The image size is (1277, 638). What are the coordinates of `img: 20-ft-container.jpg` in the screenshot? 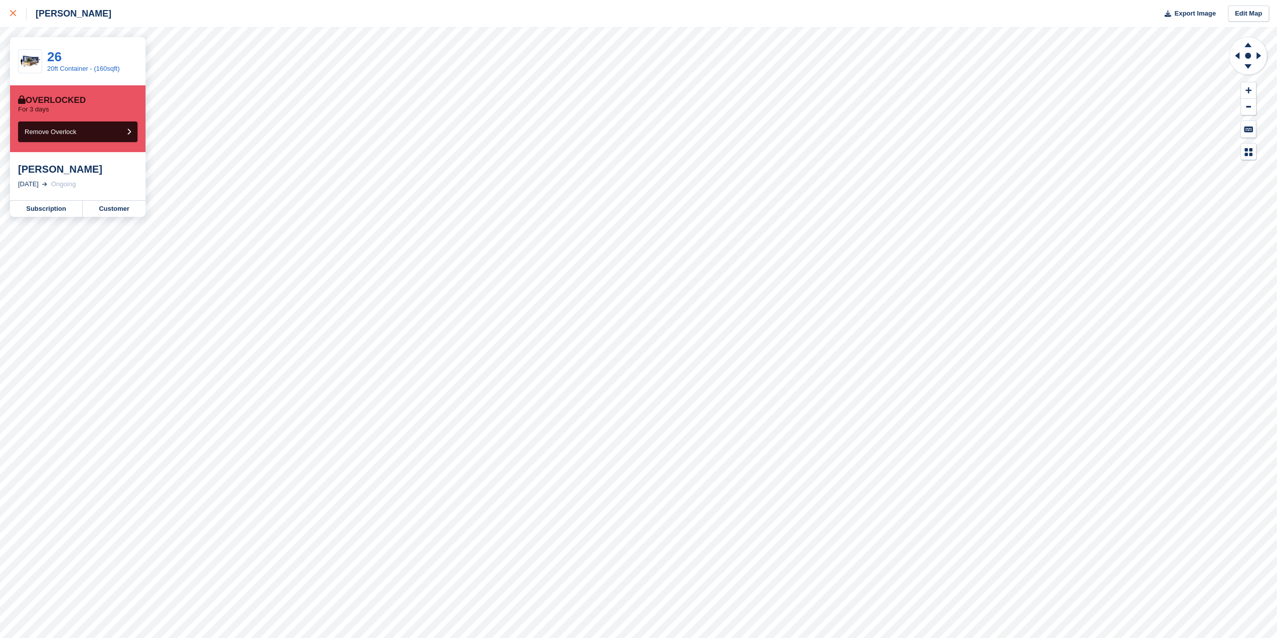 It's located at (30, 61).